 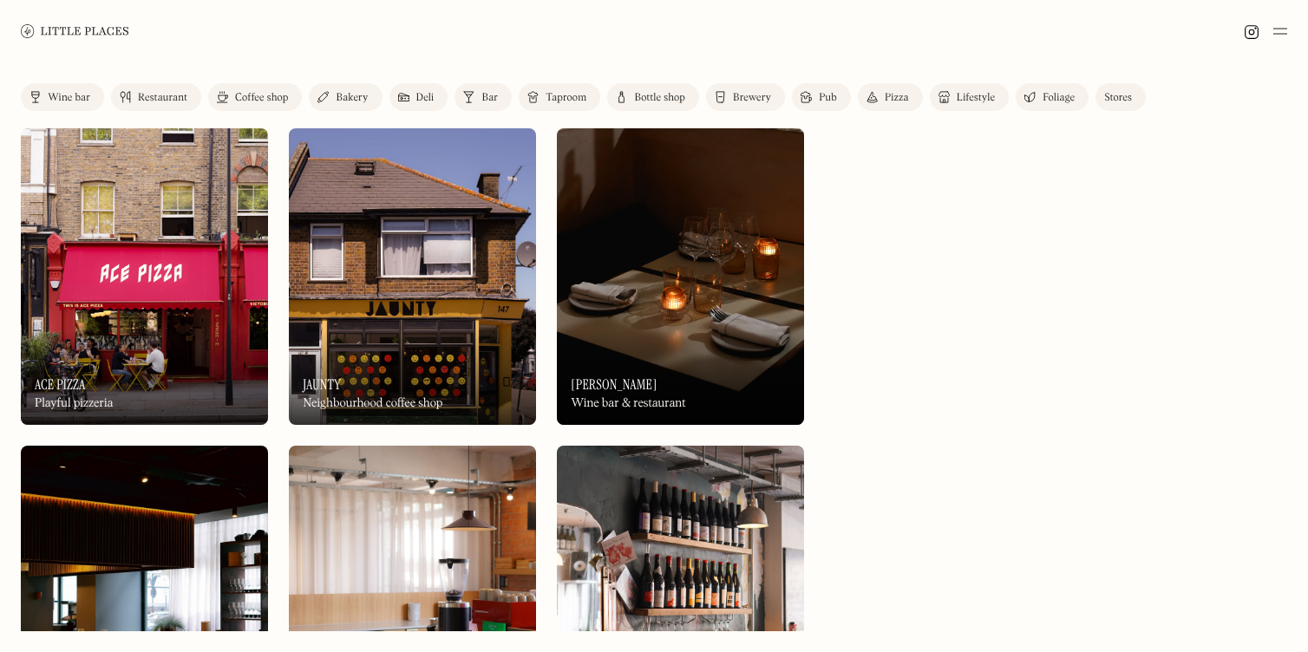 I want to click on a: Brewery, so click(x=745, y=97).